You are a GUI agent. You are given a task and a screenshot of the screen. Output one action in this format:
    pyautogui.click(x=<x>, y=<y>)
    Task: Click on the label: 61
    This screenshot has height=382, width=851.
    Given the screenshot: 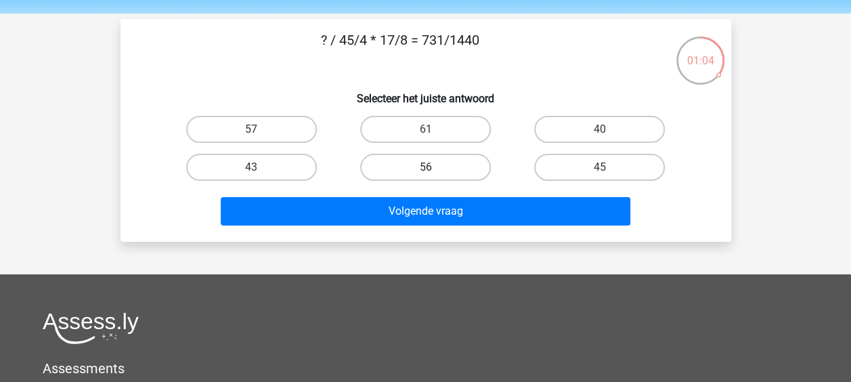 What is the action you would take?
    pyautogui.click(x=425, y=129)
    